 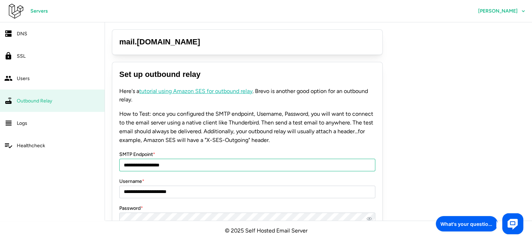 What do you see at coordinates (39, 11) in the screenshot?
I see `span: Servers` at bounding box center [39, 11].